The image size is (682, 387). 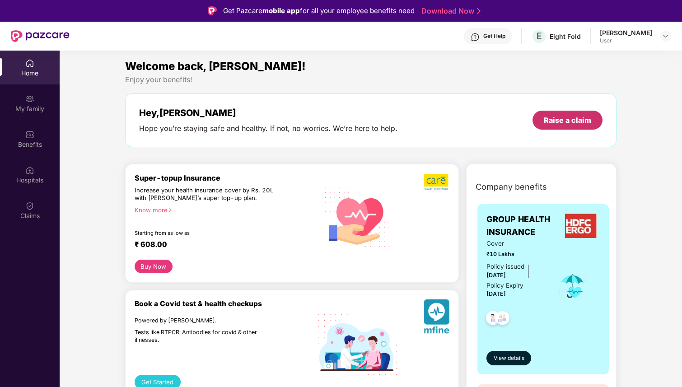 I want to click on div: Super-topup Insurance, so click(x=226, y=178).